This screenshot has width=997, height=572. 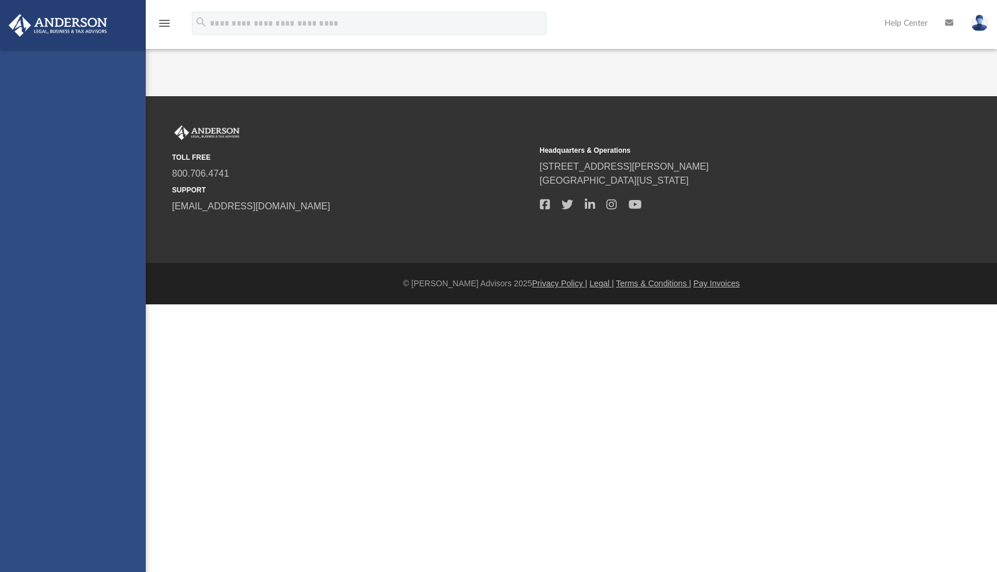 What do you see at coordinates (351, 157) in the screenshot?
I see `small: TOLL FREE` at bounding box center [351, 157].